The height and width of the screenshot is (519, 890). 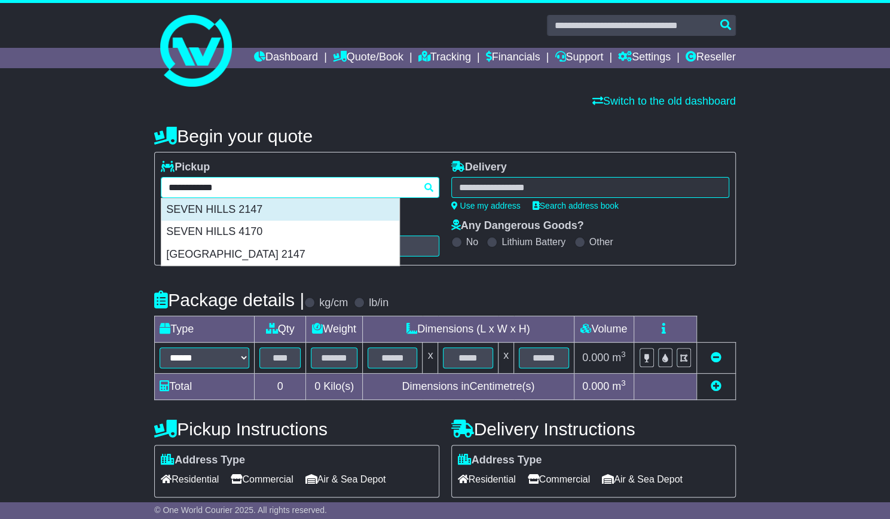 What do you see at coordinates (280, 387) in the screenshot?
I see `td: 0` at bounding box center [280, 387].